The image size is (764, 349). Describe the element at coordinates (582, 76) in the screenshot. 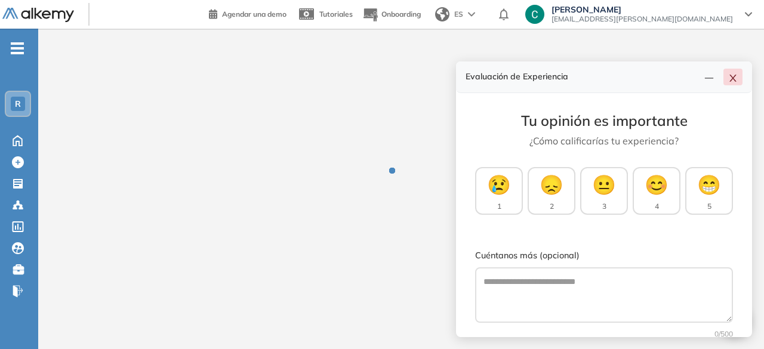

I see `h4: Evaluación de Experiencia` at that location.